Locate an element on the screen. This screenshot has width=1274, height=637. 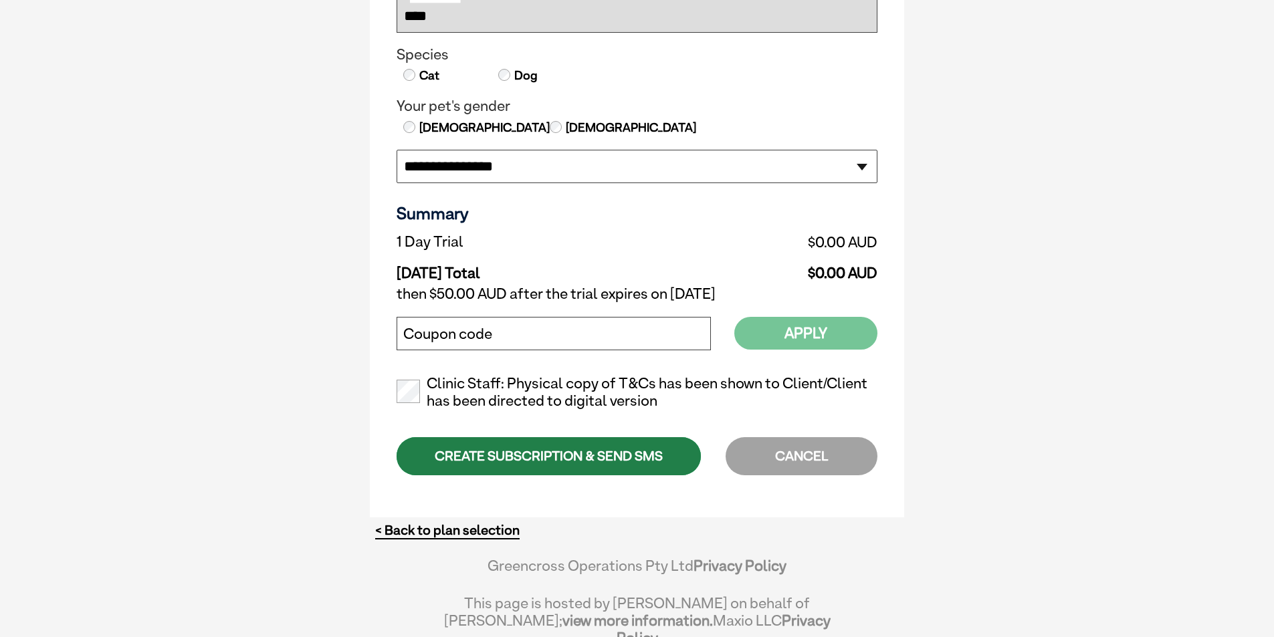
label: Coupon code is located at coordinates (447, 334).